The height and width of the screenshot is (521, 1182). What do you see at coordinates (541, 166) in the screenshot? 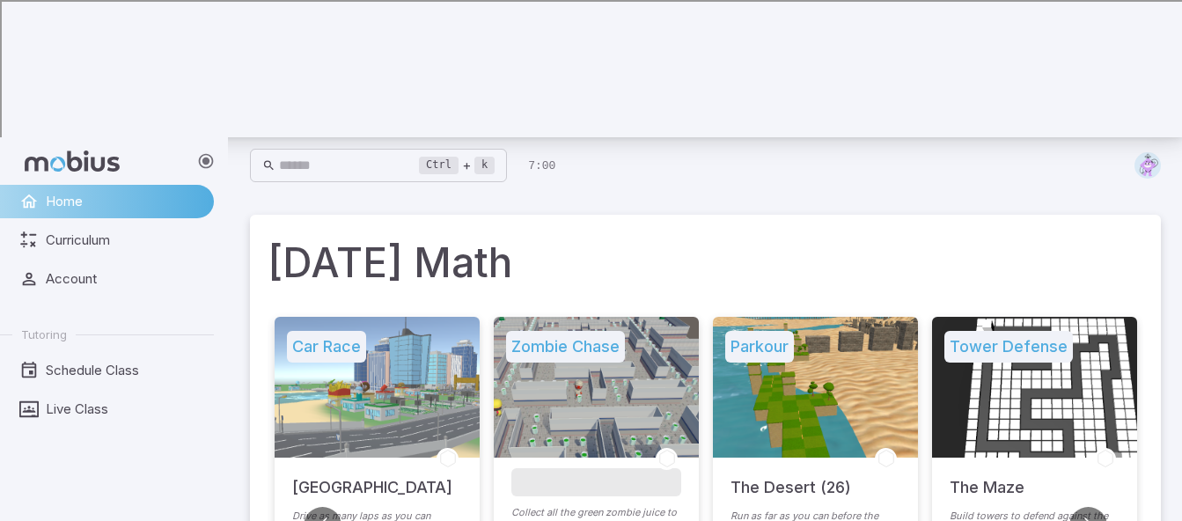
I see `p: Time Remaining` at bounding box center [541, 166].